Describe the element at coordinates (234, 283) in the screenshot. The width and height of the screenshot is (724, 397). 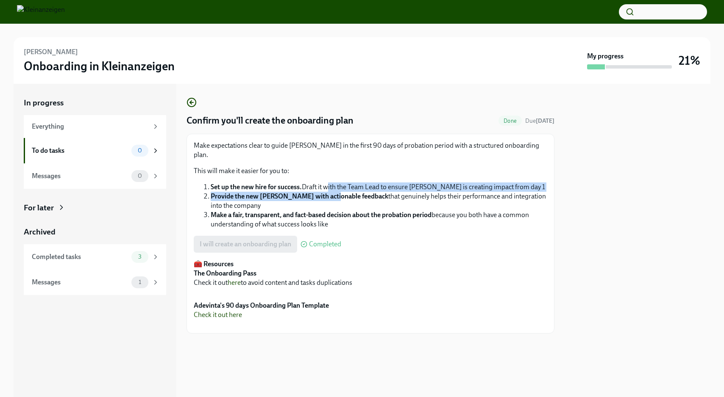
I see `a: here` at that location.